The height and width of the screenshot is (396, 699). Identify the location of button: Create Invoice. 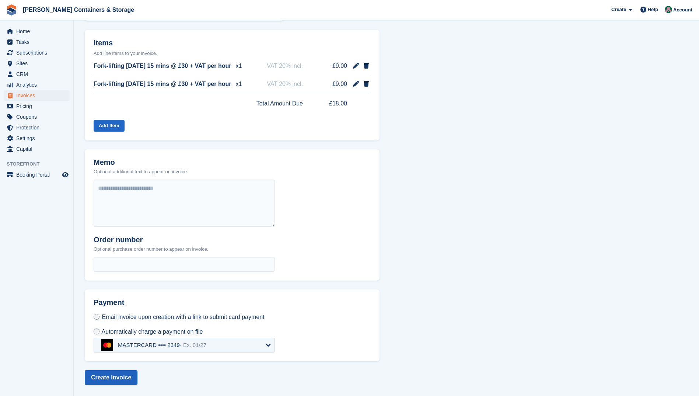
(111, 377).